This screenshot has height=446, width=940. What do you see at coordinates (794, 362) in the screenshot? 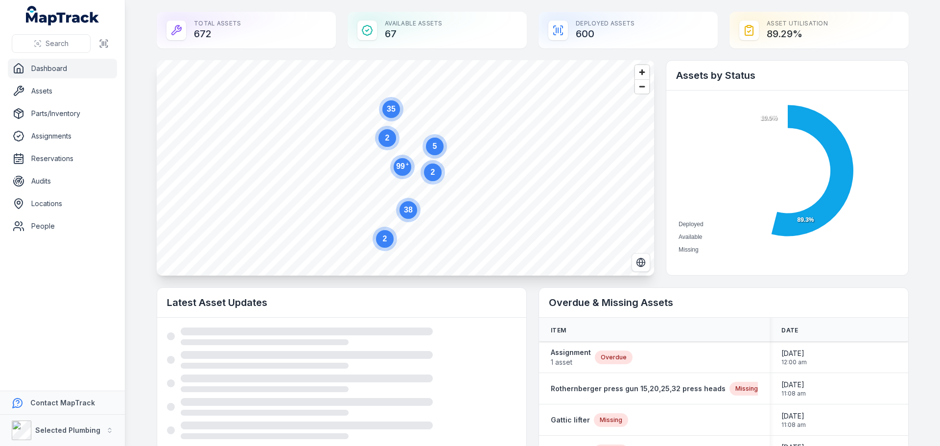
I see `span: 12:00 am` at bounding box center [794, 362].